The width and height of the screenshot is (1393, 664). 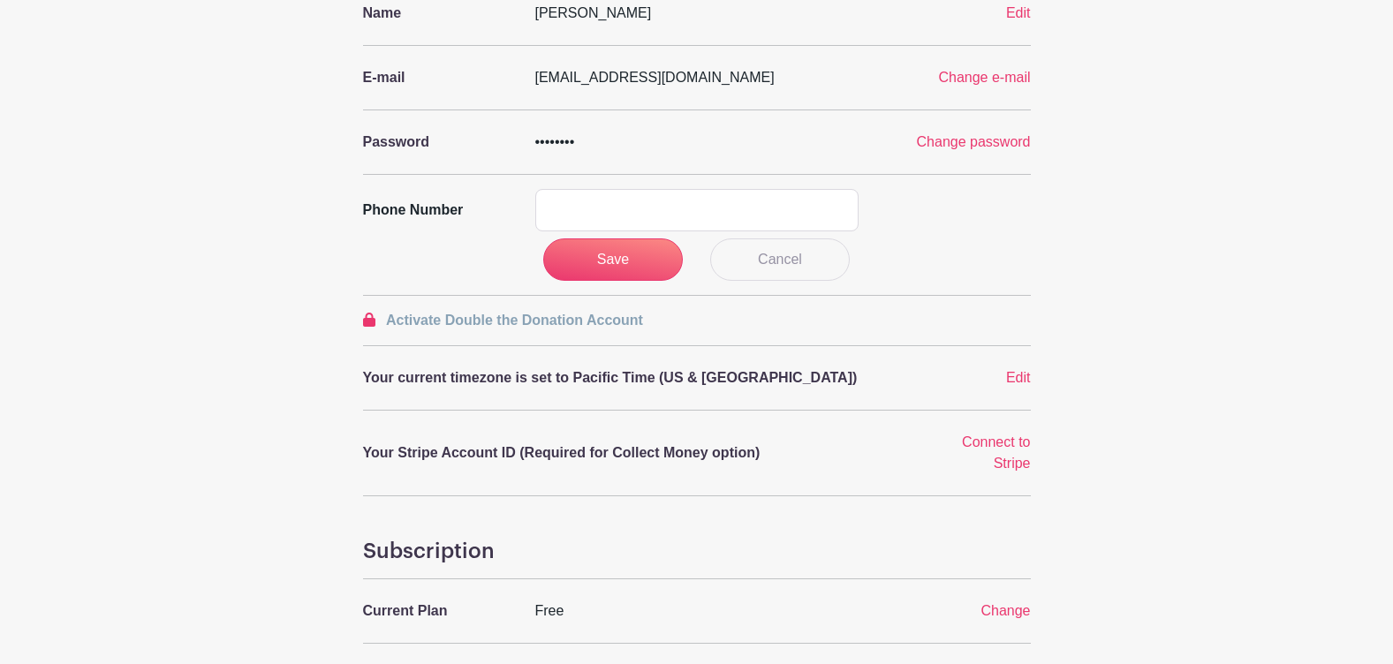 What do you see at coordinates (780, 260) in the screenshot?
I see `a: Cancel` at bounding box center [780, 260].